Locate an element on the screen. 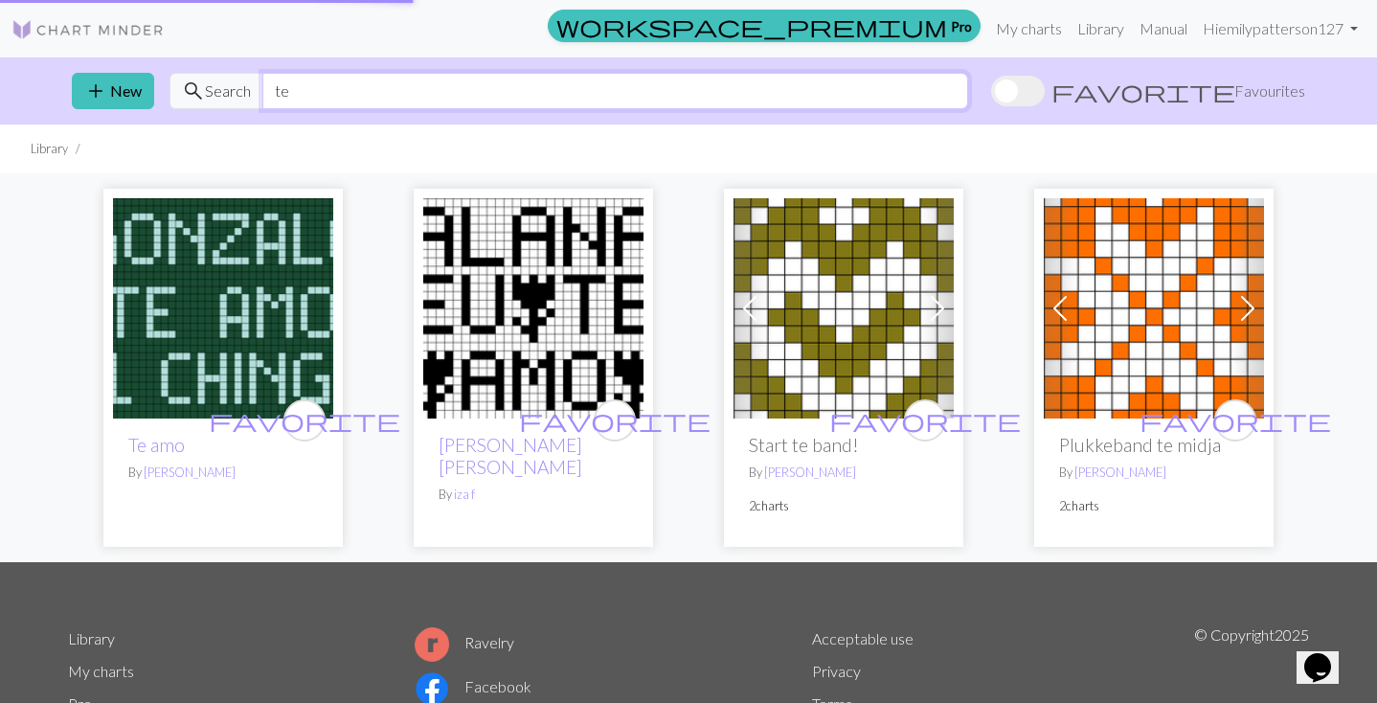  img: Plukkeband te midja is located at coordinates (1154, 308).